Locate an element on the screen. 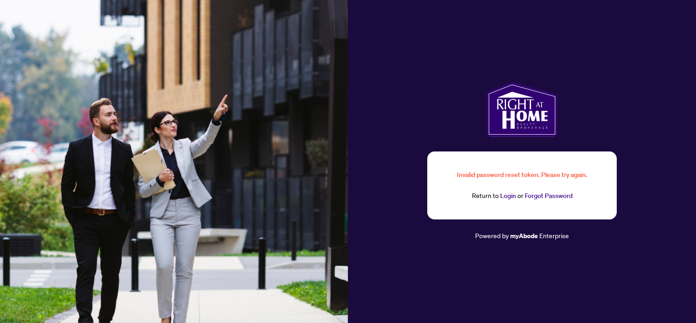 The image size is (696, 323). span: Powered by is located at coordinates (492, 235).